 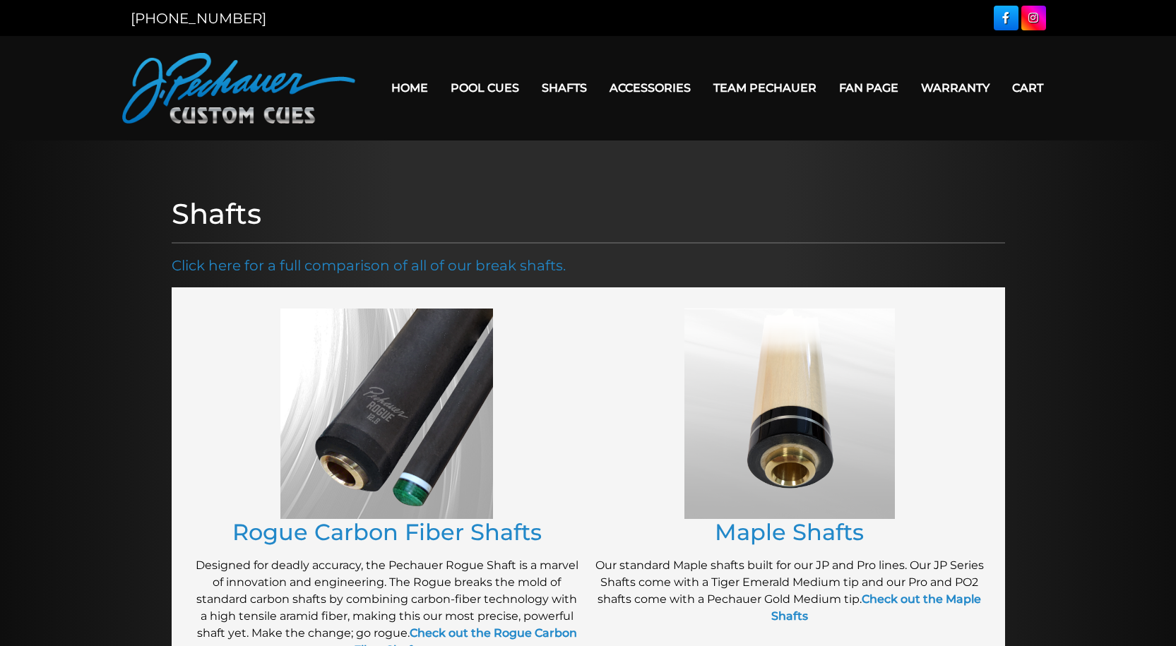 What do you see at coordinates (1028, 88) in the screenshot?
I see `a: Cart` at bounding box center [1028, 88].